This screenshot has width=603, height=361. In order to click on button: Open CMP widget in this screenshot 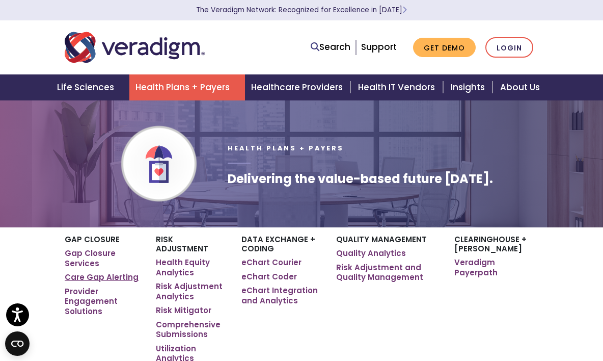, I will do `click(17, 343)`.